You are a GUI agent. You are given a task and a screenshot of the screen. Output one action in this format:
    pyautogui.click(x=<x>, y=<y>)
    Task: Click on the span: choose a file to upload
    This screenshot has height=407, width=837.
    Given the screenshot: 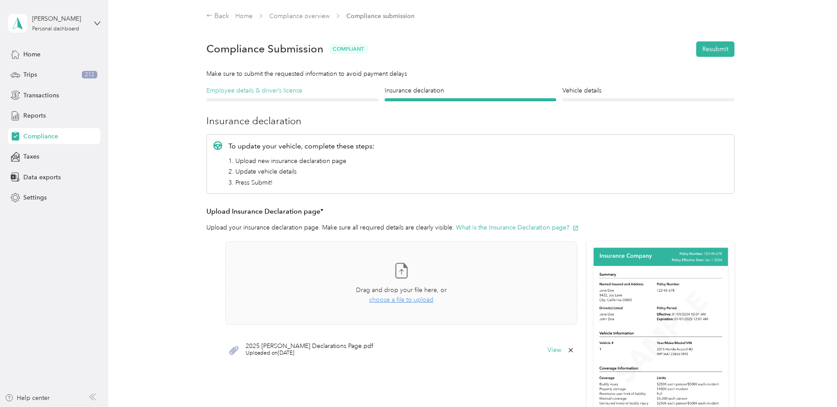 What is the action you would take?
    pyautogui.click(x=402, y=299)
    